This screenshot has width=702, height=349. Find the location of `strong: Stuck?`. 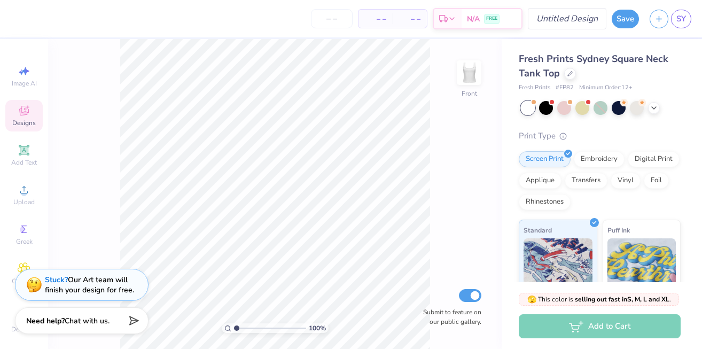

strong: Stuck? is located at coordinates (56, 280).